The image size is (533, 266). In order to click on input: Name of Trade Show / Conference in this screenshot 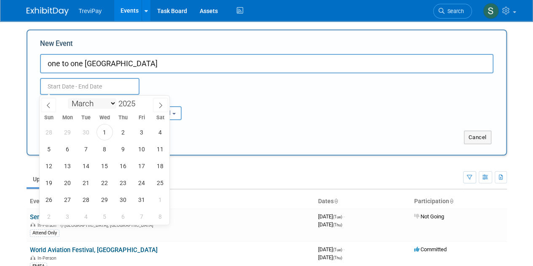, I will do `click(267, 64)`.